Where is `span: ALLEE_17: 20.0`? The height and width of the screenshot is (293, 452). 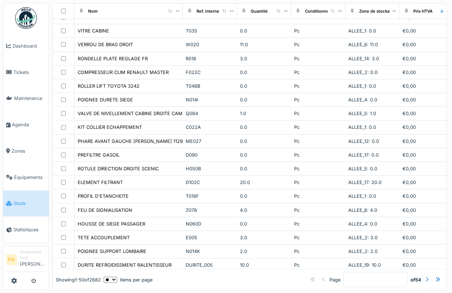 span: ALLEE_17: 20.0 is located at coordinates (365, 183).